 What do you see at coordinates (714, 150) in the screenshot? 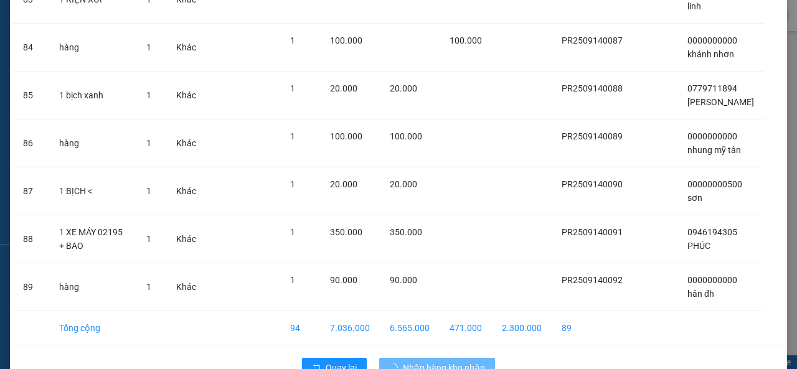
I see `span: nhung mỹ tân` at bounding box center [714, 150].